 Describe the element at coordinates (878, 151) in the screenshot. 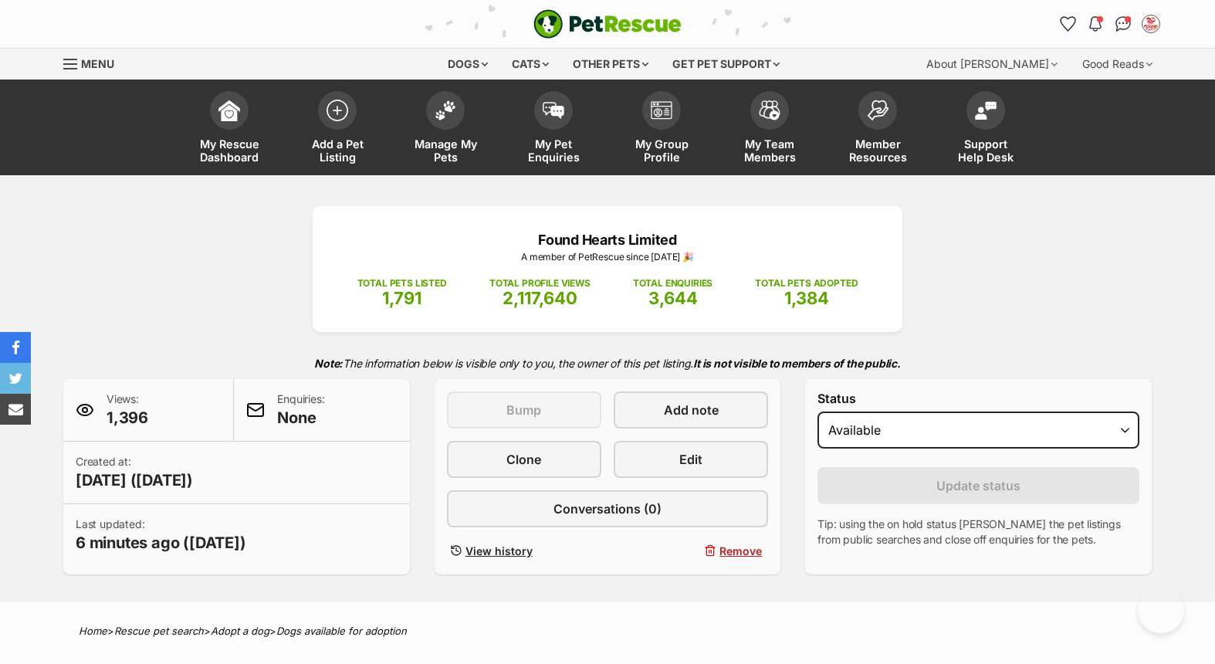

I see `span: Member Resources` at that location.